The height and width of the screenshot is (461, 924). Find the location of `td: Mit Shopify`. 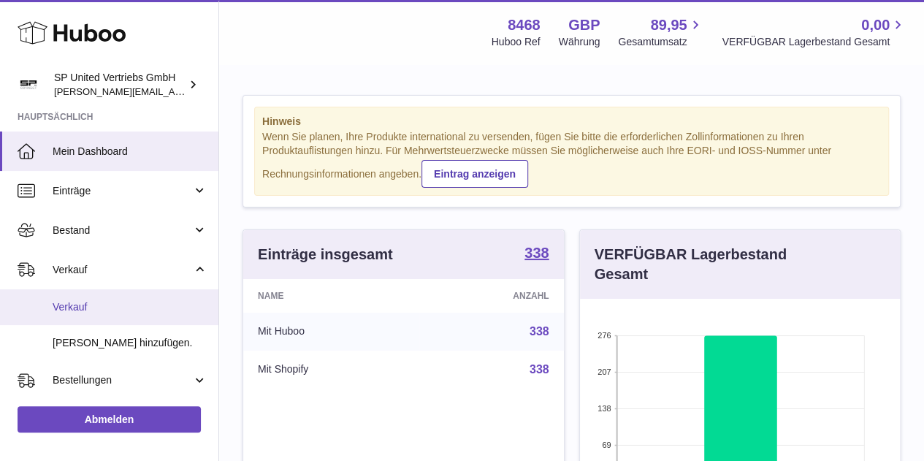

td: Mit Shopify is located at coordinates (331, 370).